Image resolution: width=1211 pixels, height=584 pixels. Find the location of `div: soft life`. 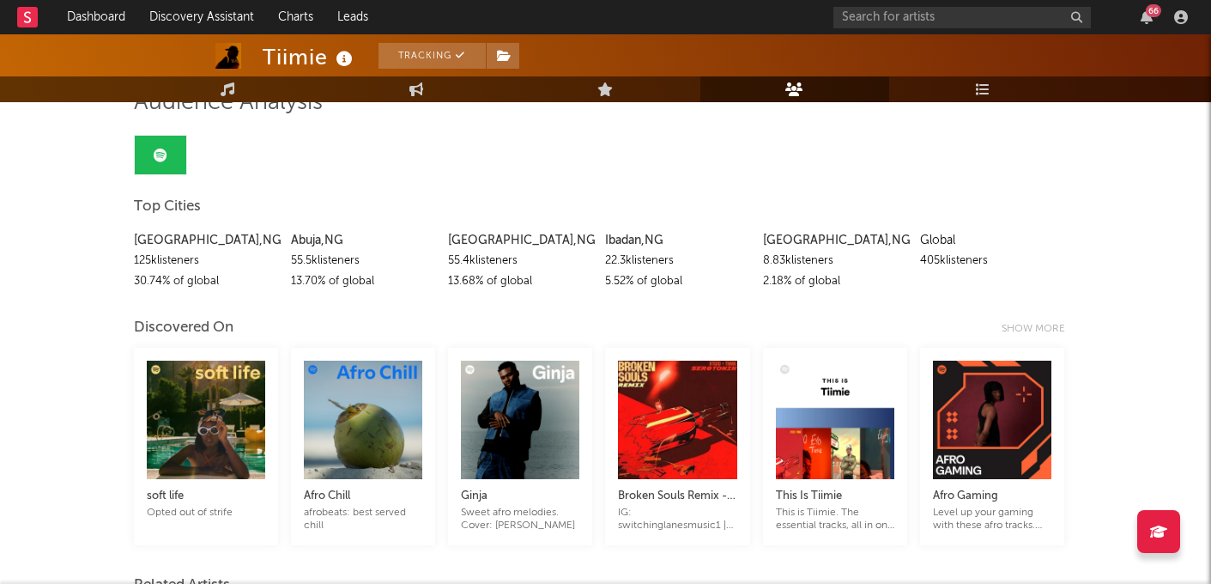

div: soft life is located at coordinates (206, 496).